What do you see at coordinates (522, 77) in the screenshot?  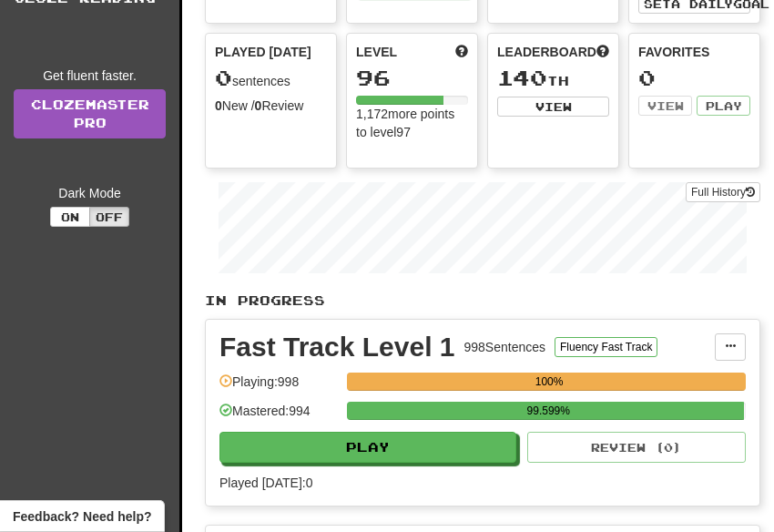 I see `span: 140` at bounding box center [522, 77].